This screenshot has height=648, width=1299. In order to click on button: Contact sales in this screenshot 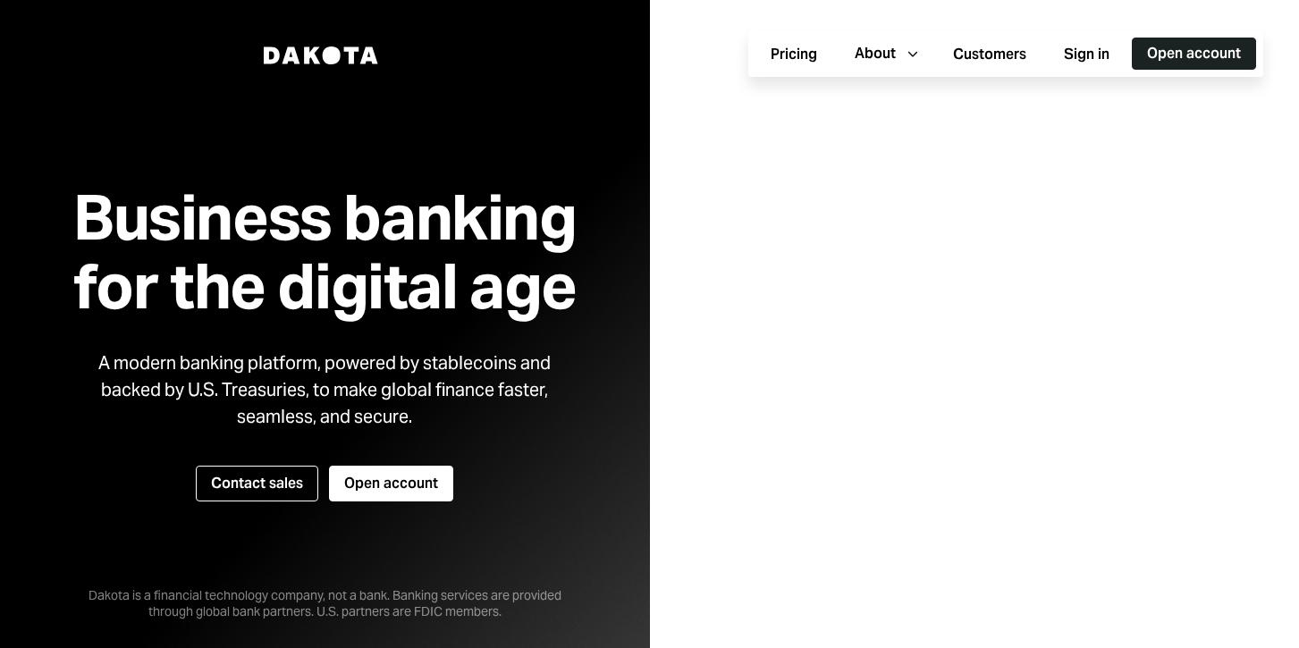, I will do `click(257, 484)`.